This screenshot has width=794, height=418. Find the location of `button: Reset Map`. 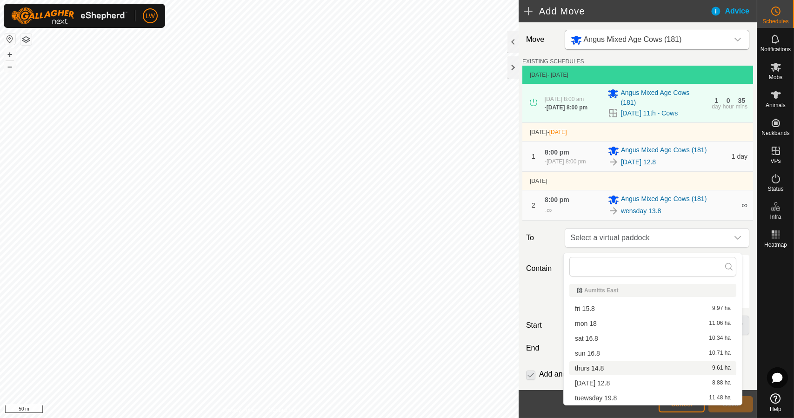

button: Reset Map is located at coordinates (10, 39).